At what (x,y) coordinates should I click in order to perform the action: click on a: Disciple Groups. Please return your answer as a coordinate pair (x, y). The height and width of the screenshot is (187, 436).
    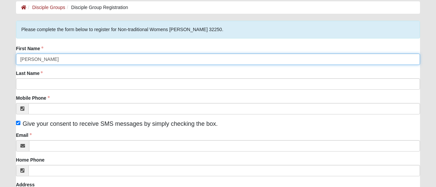
    Looking at the image, I should click on (48, 7).